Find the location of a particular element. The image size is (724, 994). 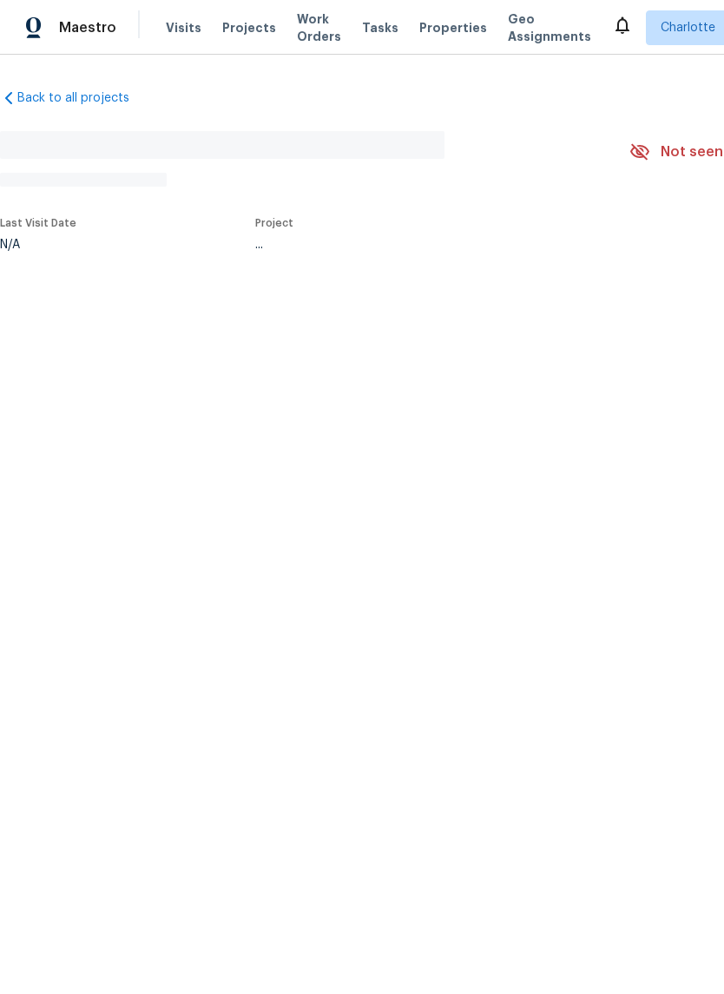

span: Projects is located at coordinates (249, 28).